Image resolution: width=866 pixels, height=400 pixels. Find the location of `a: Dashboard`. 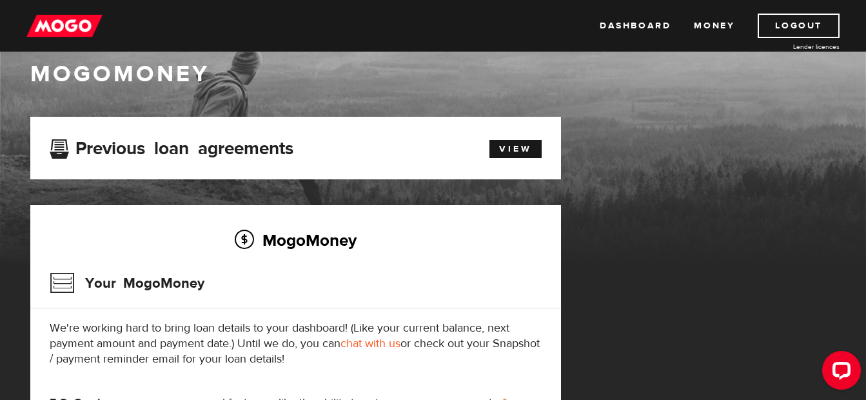

a: Dashboard is located at coordinates (635, 26).